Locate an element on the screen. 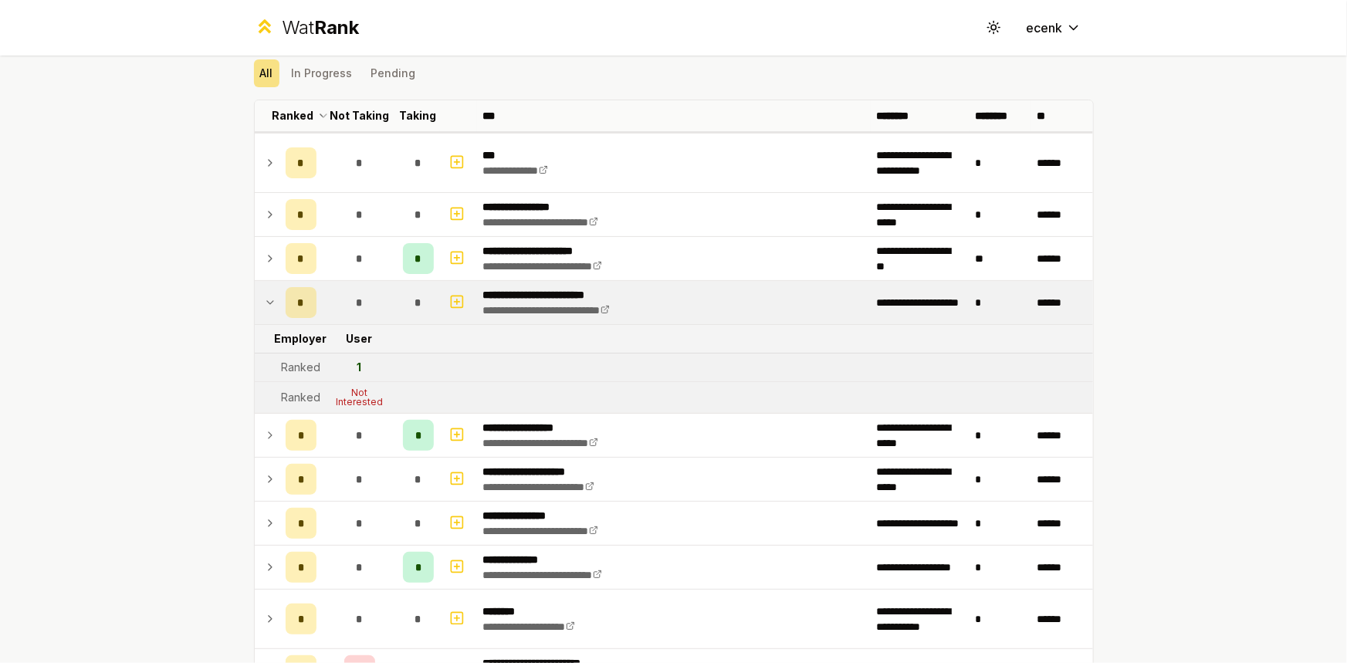  button: All is located at coordinates (266, 73).